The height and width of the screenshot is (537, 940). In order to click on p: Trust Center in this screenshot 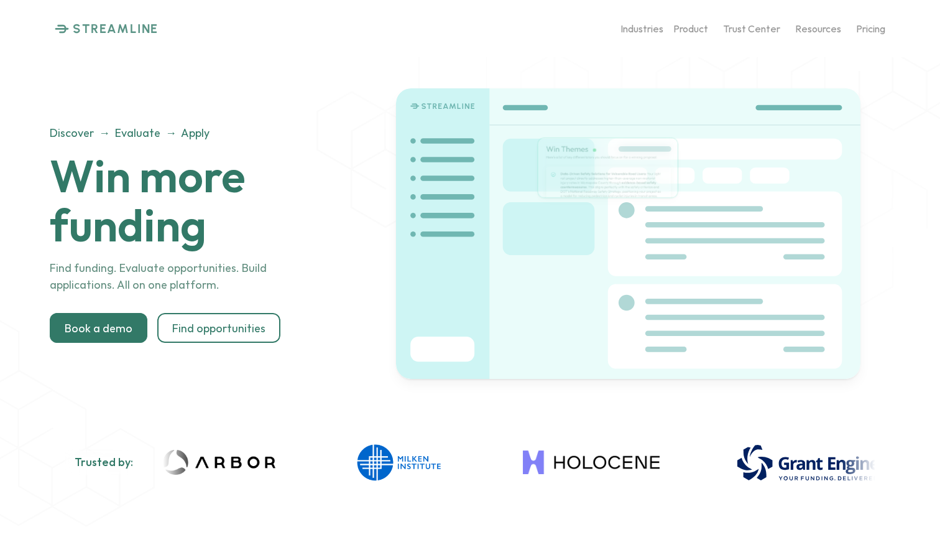, I will do `click(752, 28)`.